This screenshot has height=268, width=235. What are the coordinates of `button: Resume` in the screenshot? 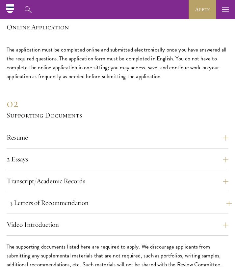 It's located at (118, 137).